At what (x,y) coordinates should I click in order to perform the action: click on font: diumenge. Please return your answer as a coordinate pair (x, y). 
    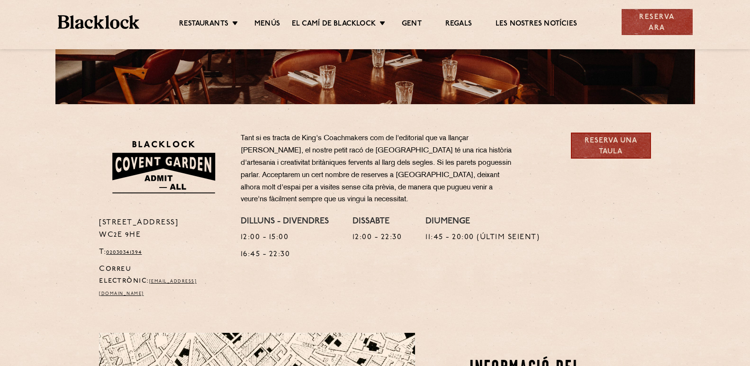
    Looking at the image, I should click on (448, 222).